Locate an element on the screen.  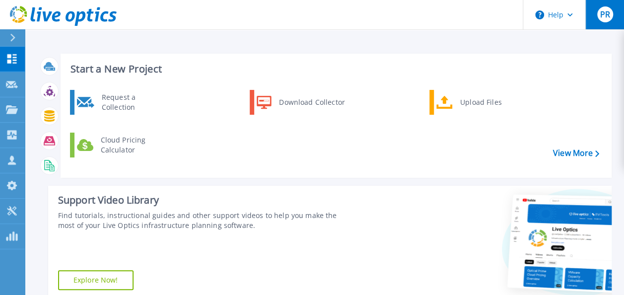
span: PR is located at coordinates (604, 14).